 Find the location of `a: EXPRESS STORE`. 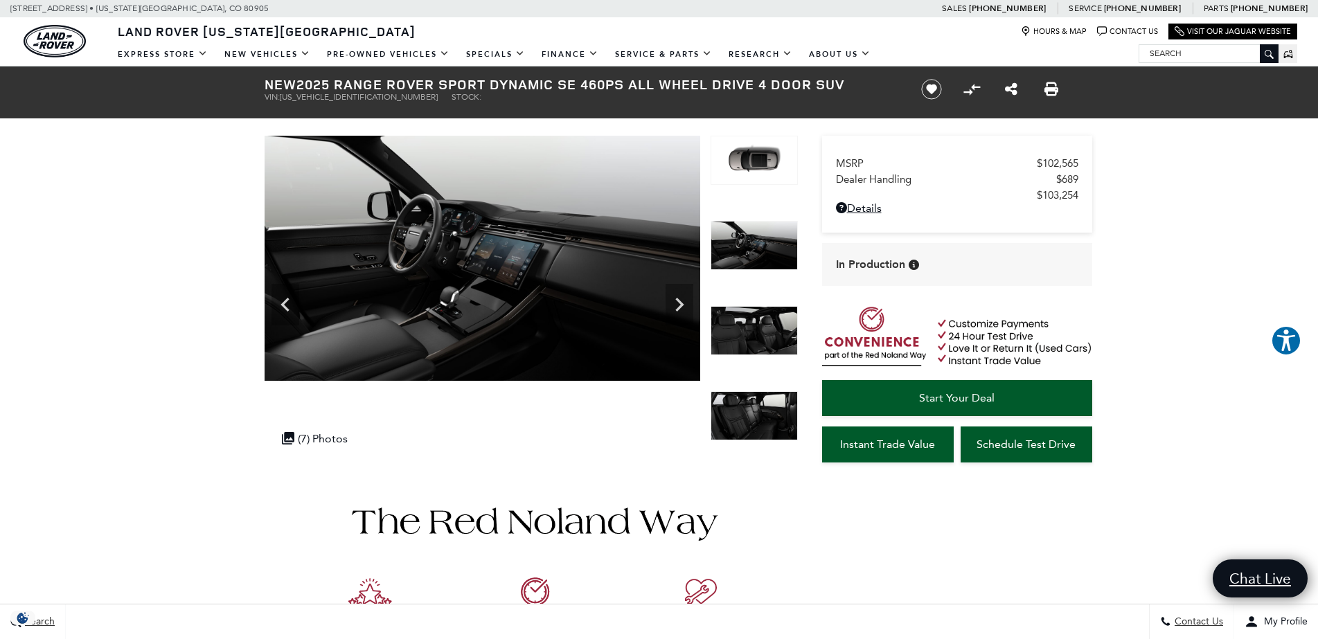

a: EXPRESS STORE is located at coordinates (163, 54).